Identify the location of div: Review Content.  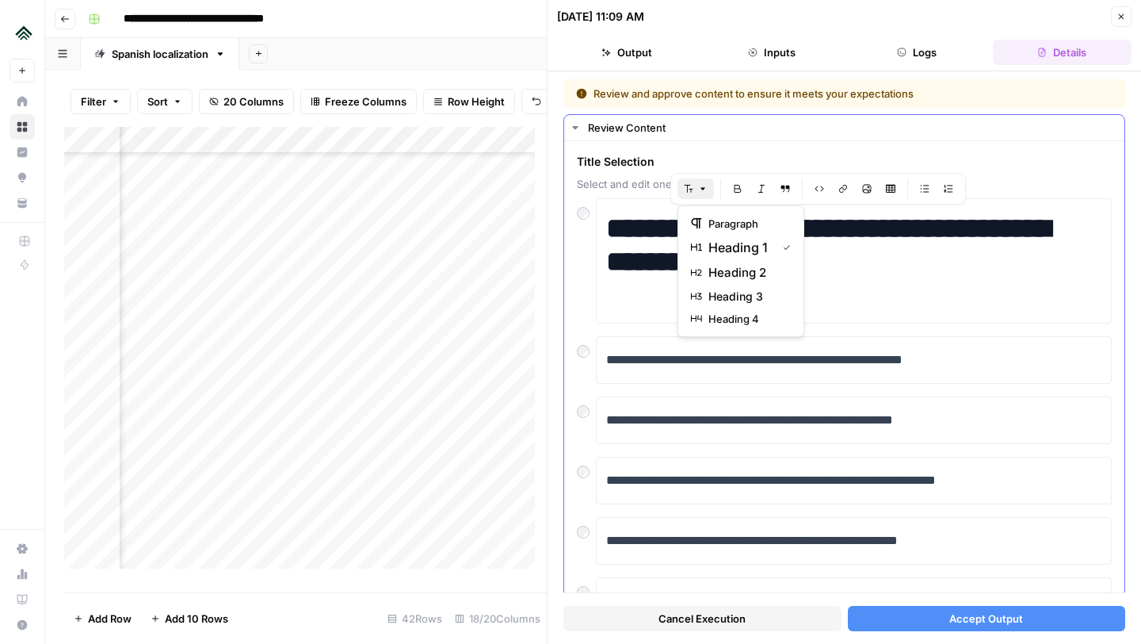
(851, 128).